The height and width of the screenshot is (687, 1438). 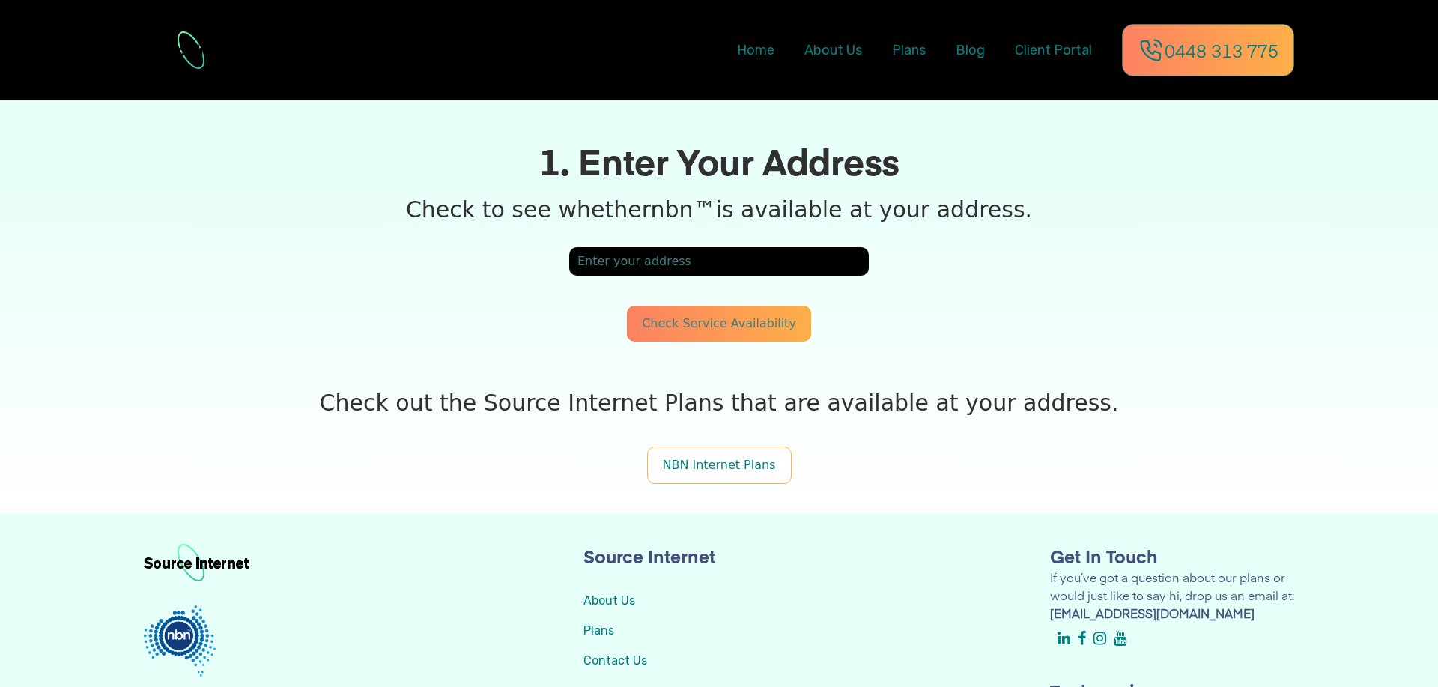 I want to click on a: 0448 313 775, so click(x=1208, y=50).